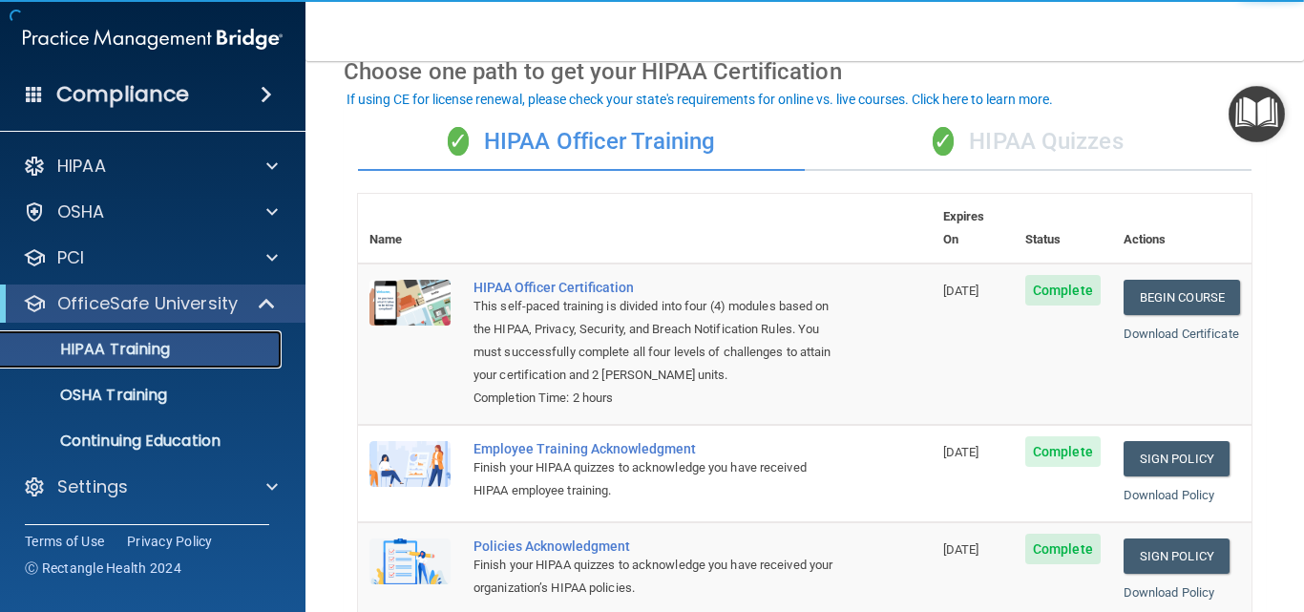  I want to click on a: Download Certificate, so click(1181, 333).